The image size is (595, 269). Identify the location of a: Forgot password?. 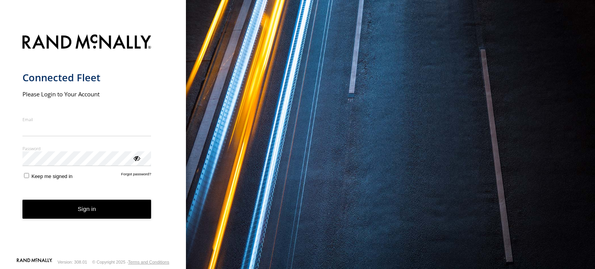
(136, 175).